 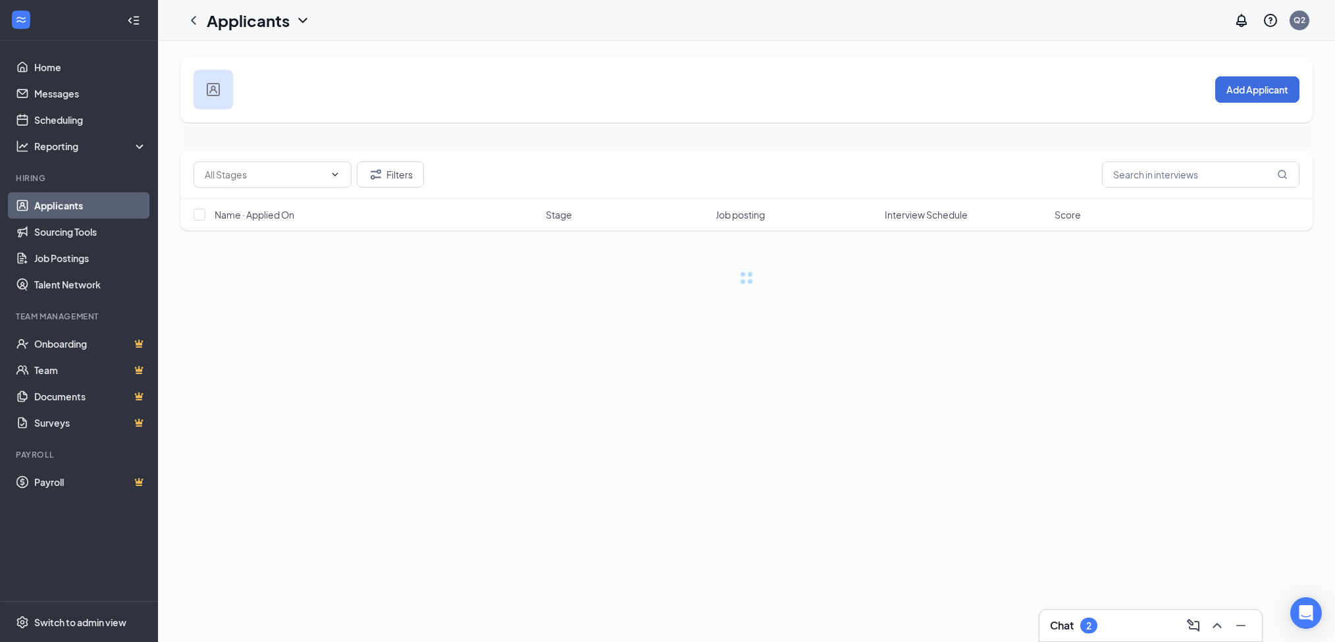 I want to click on a: SurveysCrown, so click(x=90, y=423).